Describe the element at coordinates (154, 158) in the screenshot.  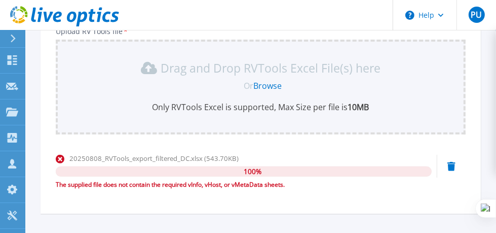
I see `span: 20250808_RVTools_export_filtered_DC.xlsx (543.70KB)` at that location.